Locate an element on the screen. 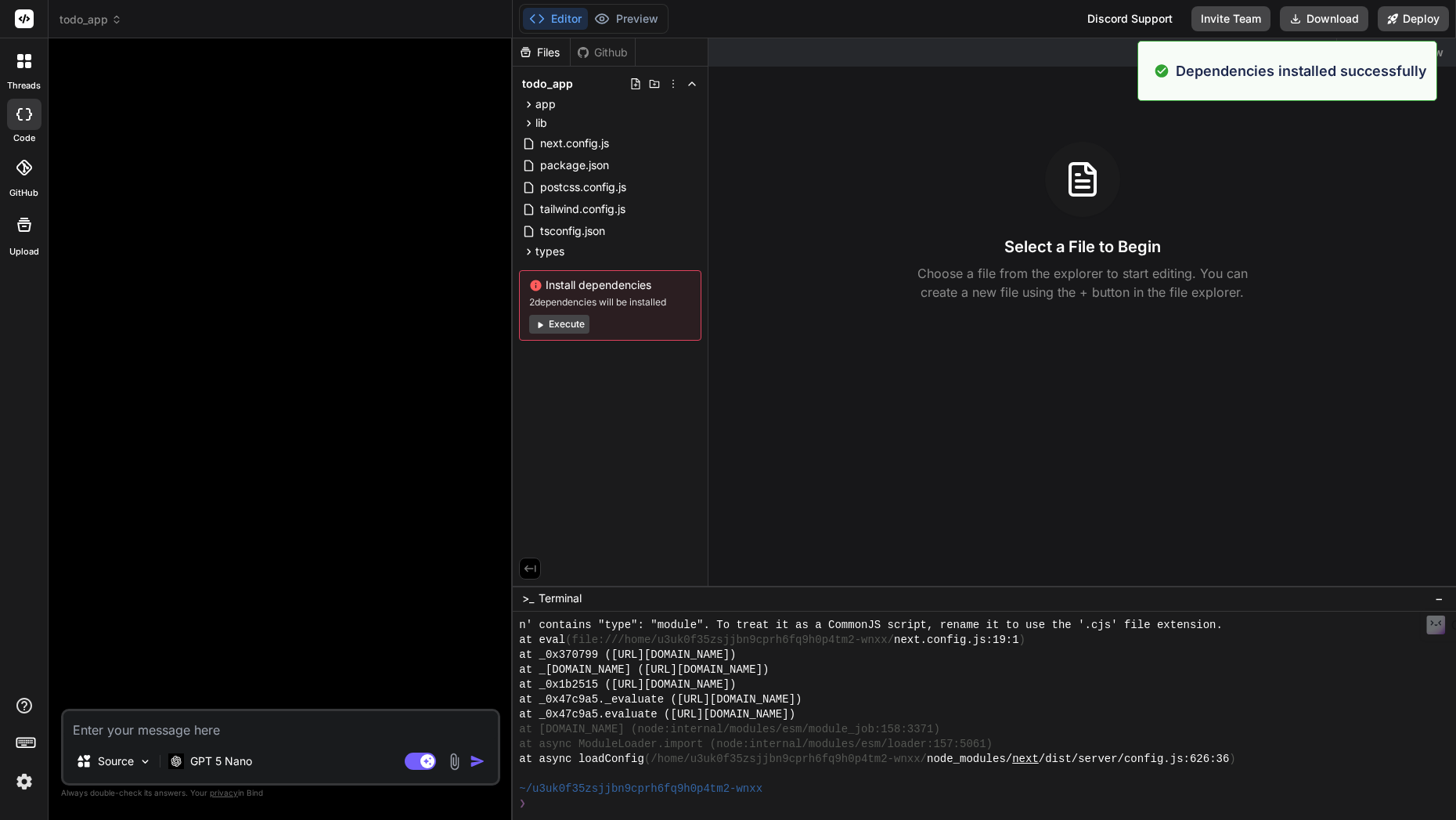 The width and height of the screenshot is (1456, 820). h3: Select a File to Begin is located at coordinates (1083, 247).